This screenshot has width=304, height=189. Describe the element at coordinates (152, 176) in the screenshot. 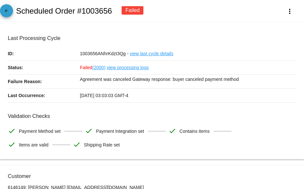

I see `h3: Customer` at that location.